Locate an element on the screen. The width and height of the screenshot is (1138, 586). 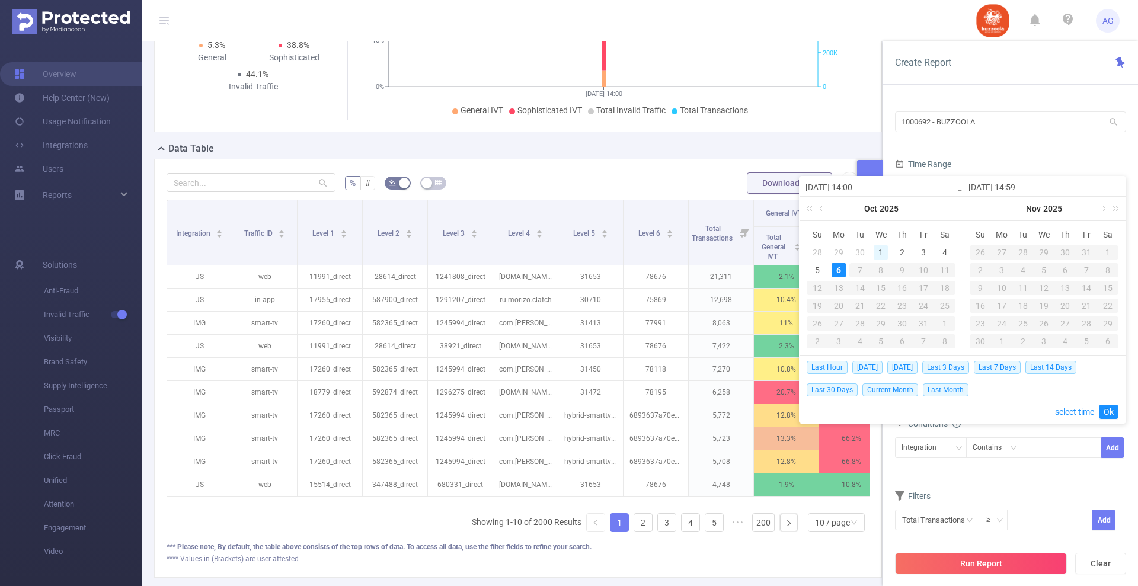
span: Mo is located at coordinates (1001, 235).